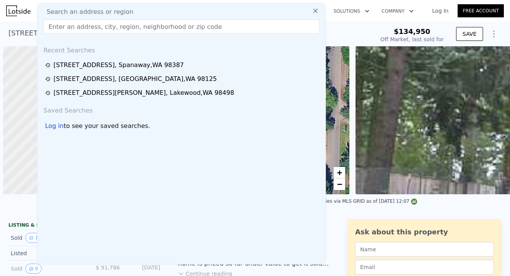 The width and height of the screenshot is (510, 276). I want to click on div: Listed, so click(45, 253).